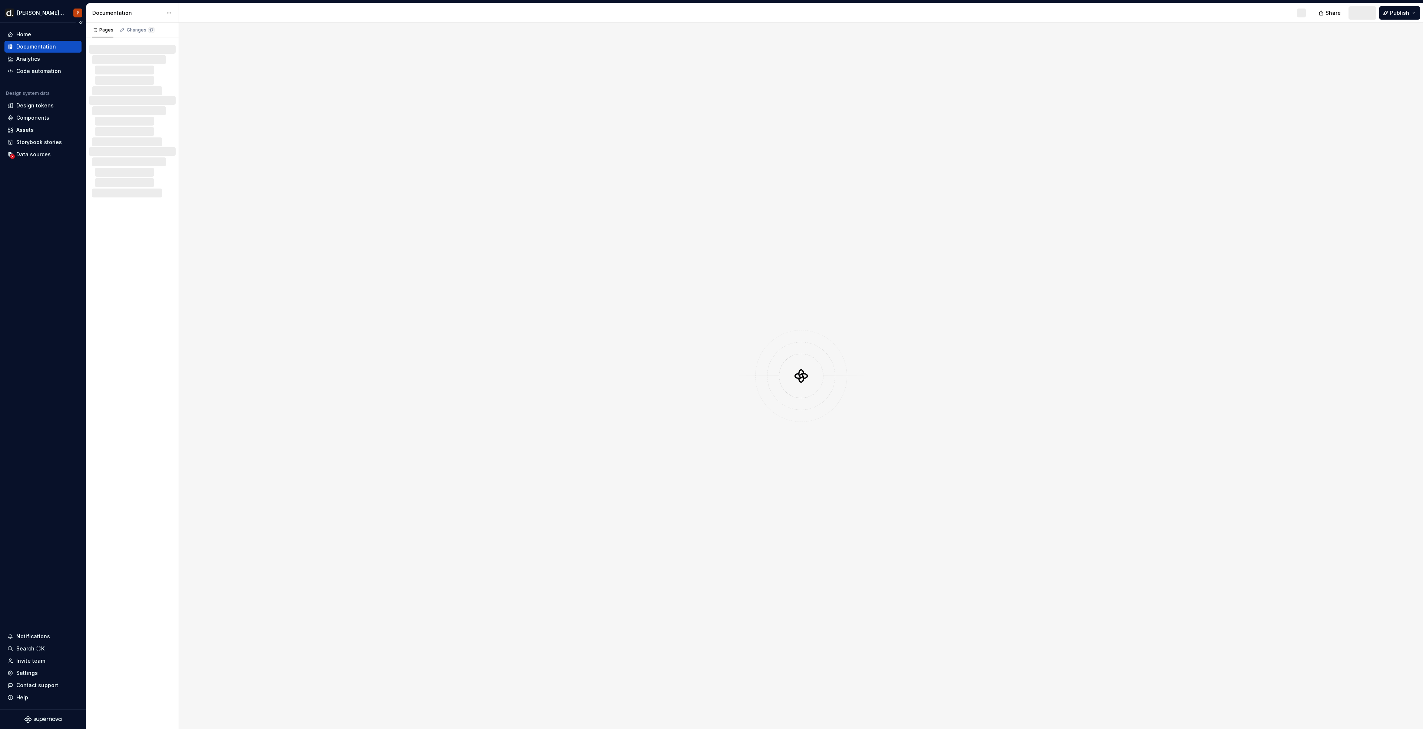 The image size is (1423, 729). Describe the element at coordinates (43, 636) in the screenshot. I see `button: Notifications` at that location.